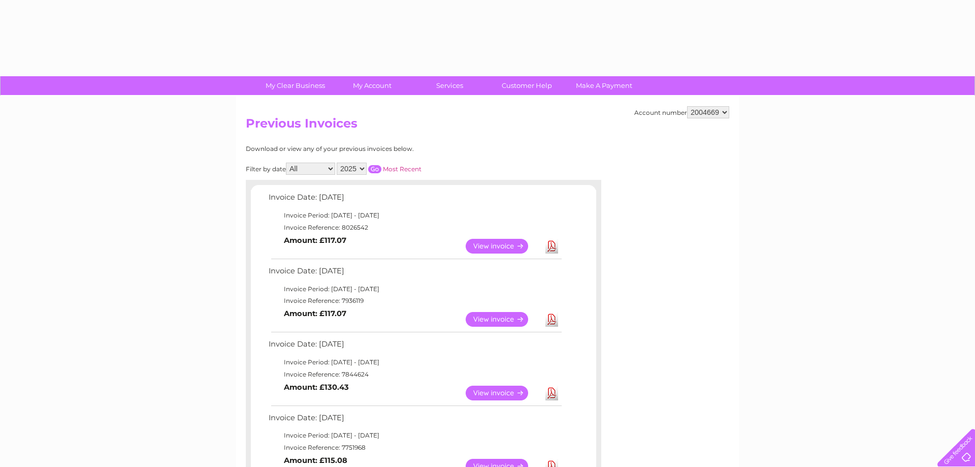  Describe the element at coordinates (295, 85) in the screenshot. I see `a: My Clear Business` at that location.